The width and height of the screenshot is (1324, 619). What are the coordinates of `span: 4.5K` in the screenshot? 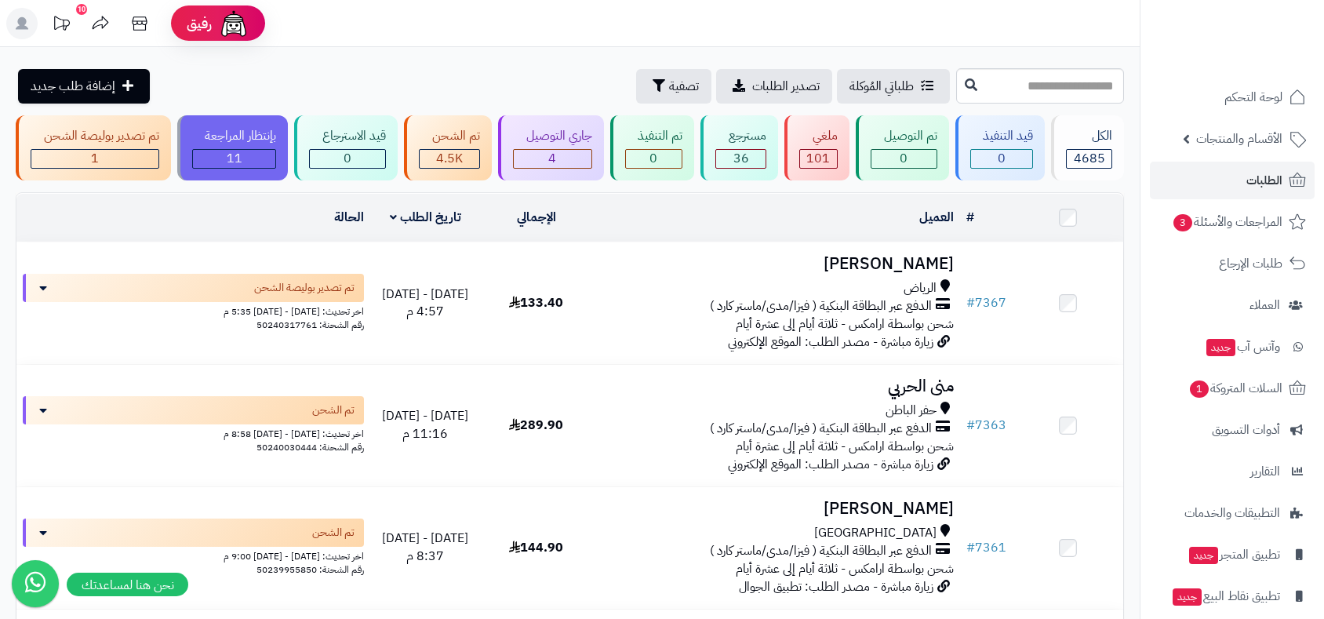 It's located at (450, 158).